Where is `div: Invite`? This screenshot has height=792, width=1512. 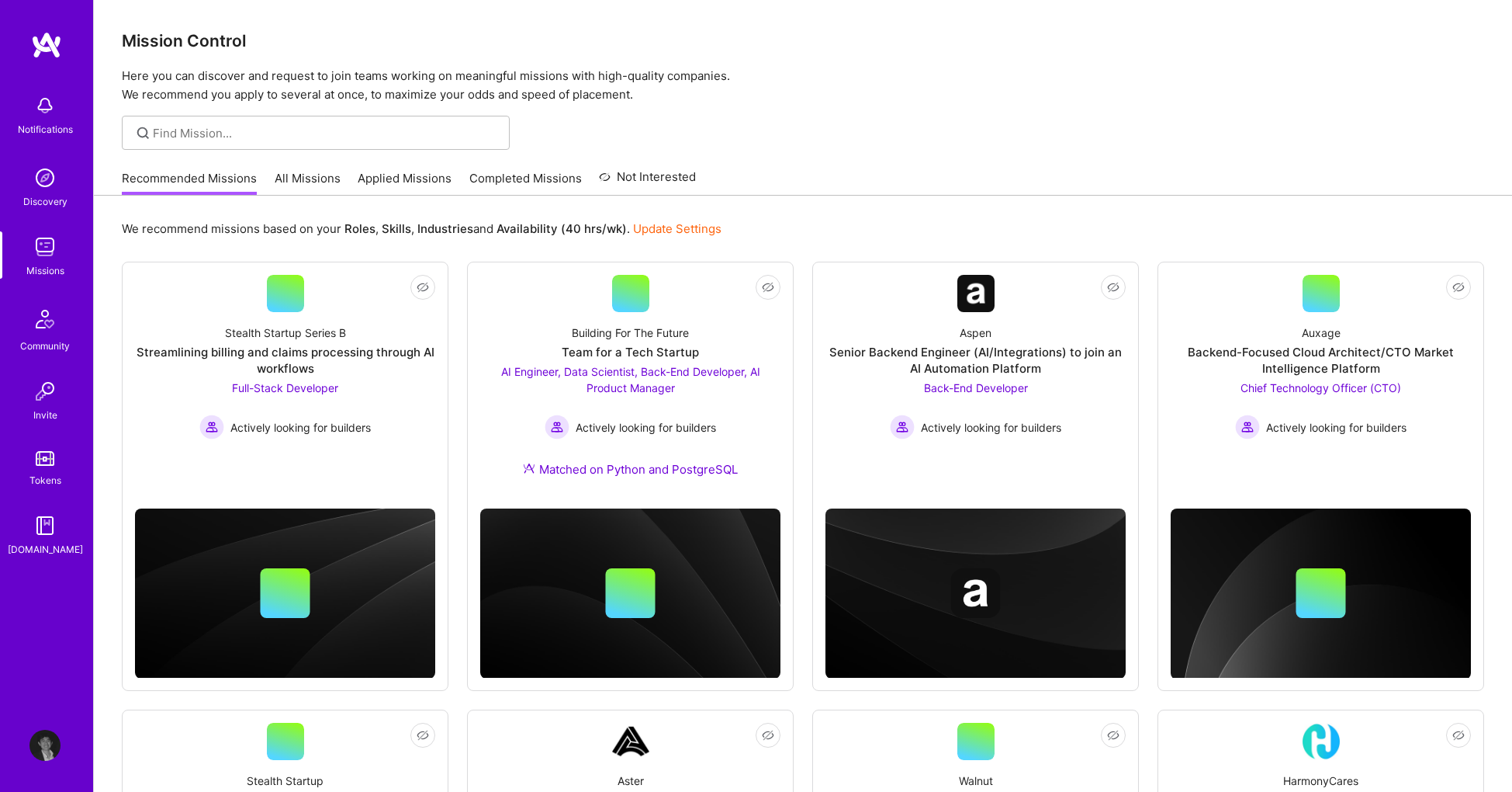
div: Invite is located at coordinates (45, 414).